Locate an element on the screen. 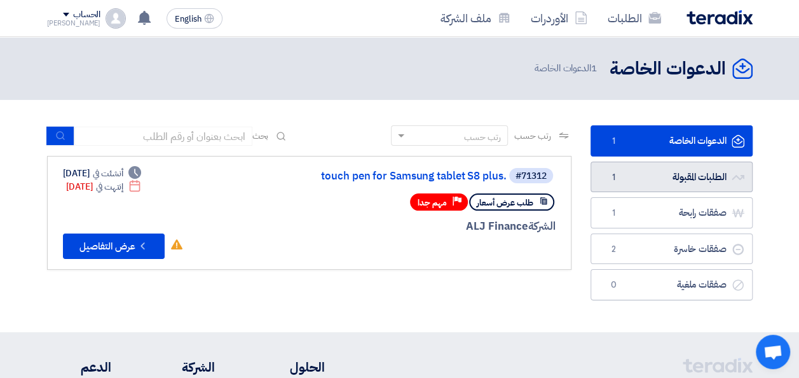  a: touch pen for Samsung tablet S8 plus. is located at coordinates (379, 176).